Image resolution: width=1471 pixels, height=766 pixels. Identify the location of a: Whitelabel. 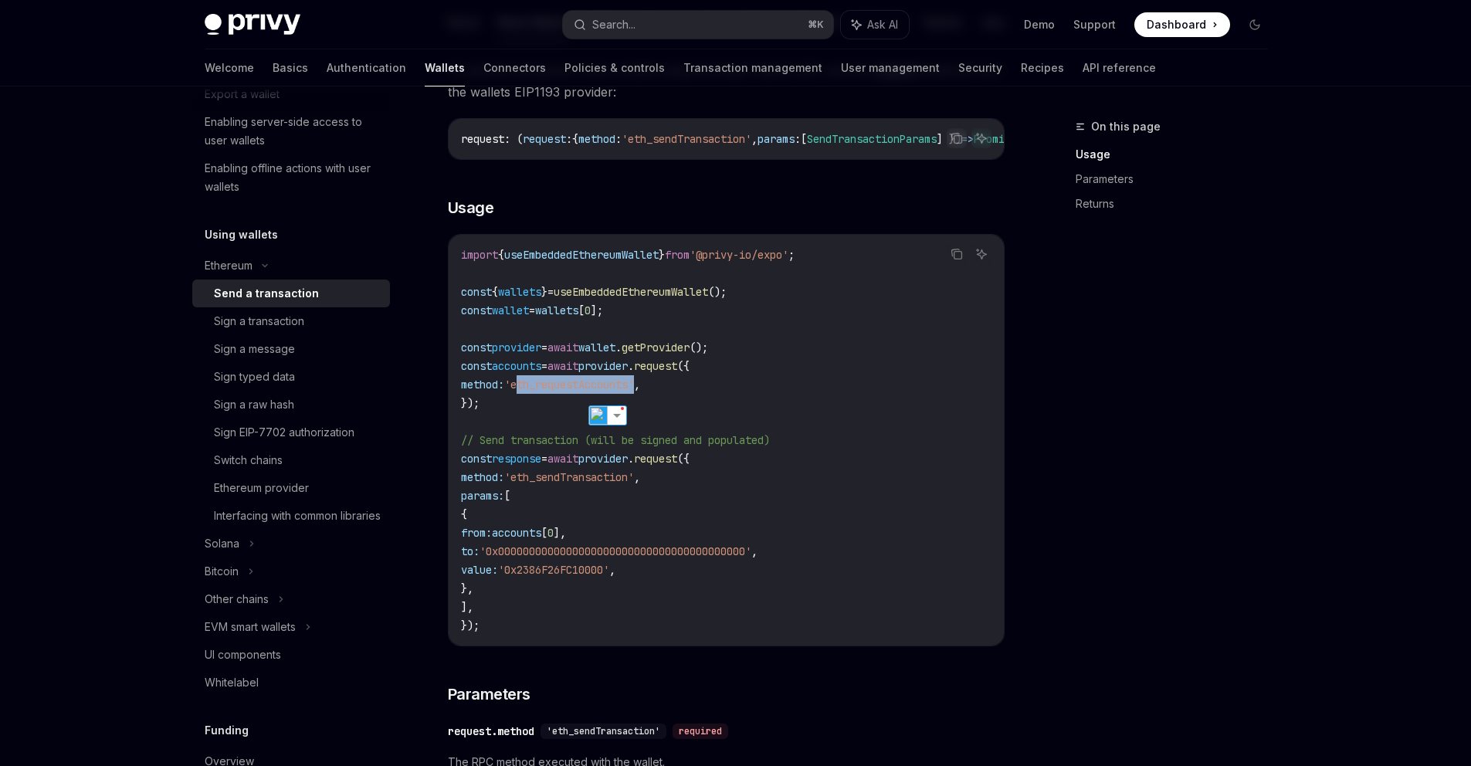
(291, 682).